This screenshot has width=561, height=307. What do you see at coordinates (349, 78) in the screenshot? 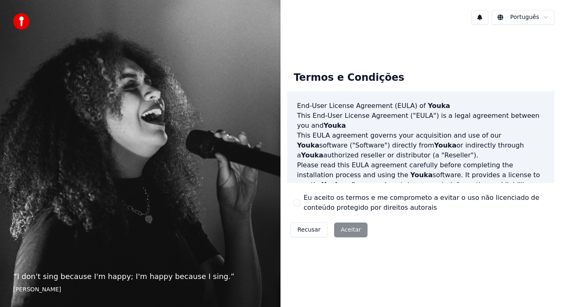
I see `div: Termos e Condições` at bounding box center [349, 78].